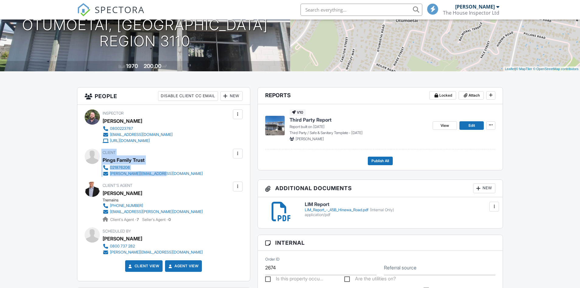 This screenshot has height=288, width=580. Describe the element at coordinates (111, 15) in the screenshot. I see `a: SPECTORA` at that location.